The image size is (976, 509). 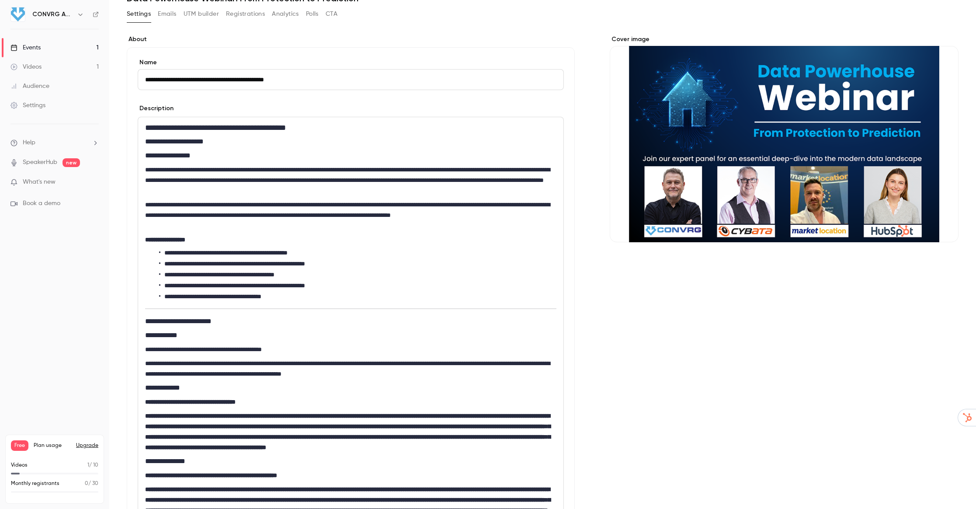 What do you see at coordinates (52, 445) in the screenshot?
I see `span: Plan usage` at bounding box center [52, 445].